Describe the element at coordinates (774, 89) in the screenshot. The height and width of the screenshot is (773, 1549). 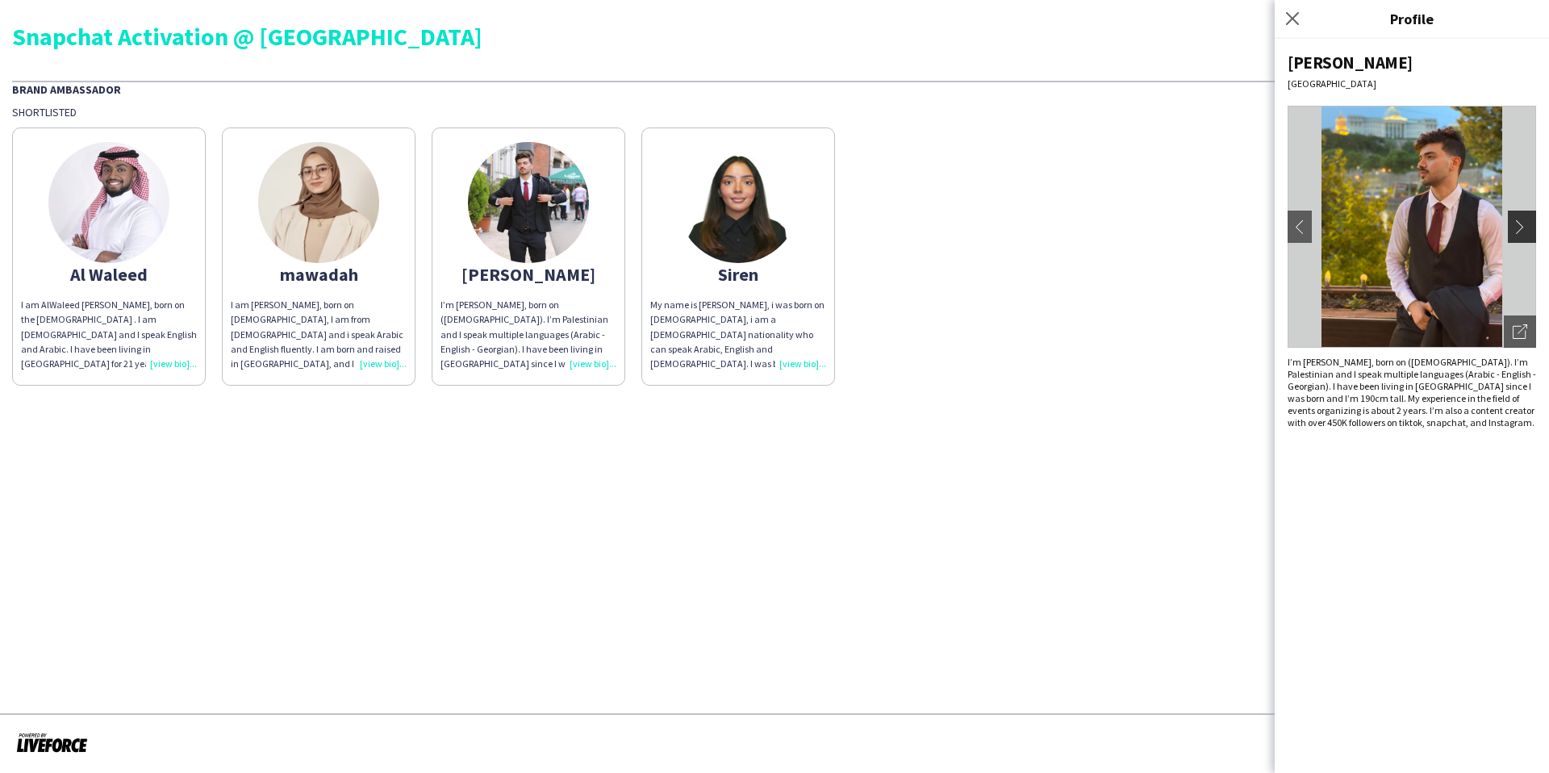
I see `div: Brand Ambassador` at that location.